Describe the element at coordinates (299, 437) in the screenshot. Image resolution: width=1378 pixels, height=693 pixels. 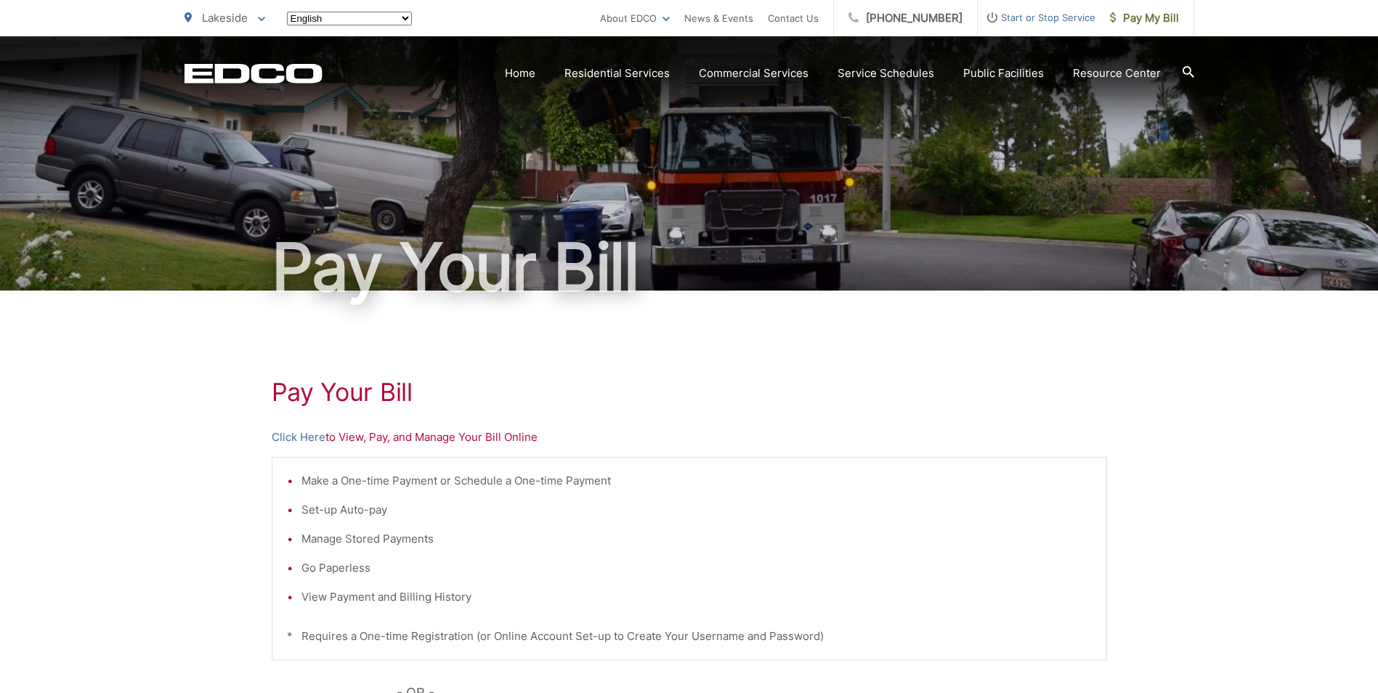
I see `a: Click Here` at that location.